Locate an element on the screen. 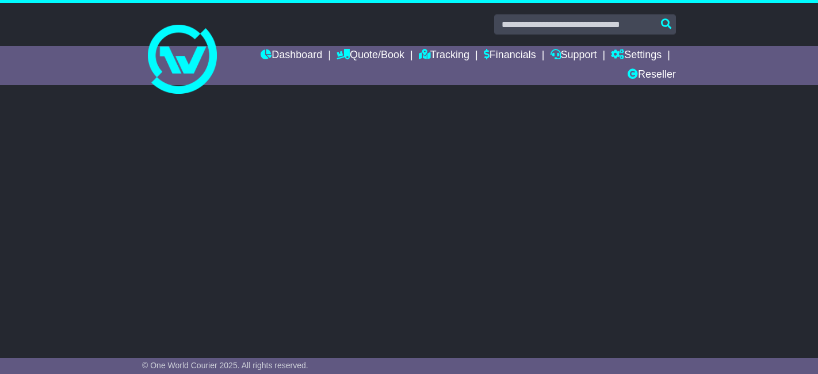  a: Settings is located at coordinates (636, 56).